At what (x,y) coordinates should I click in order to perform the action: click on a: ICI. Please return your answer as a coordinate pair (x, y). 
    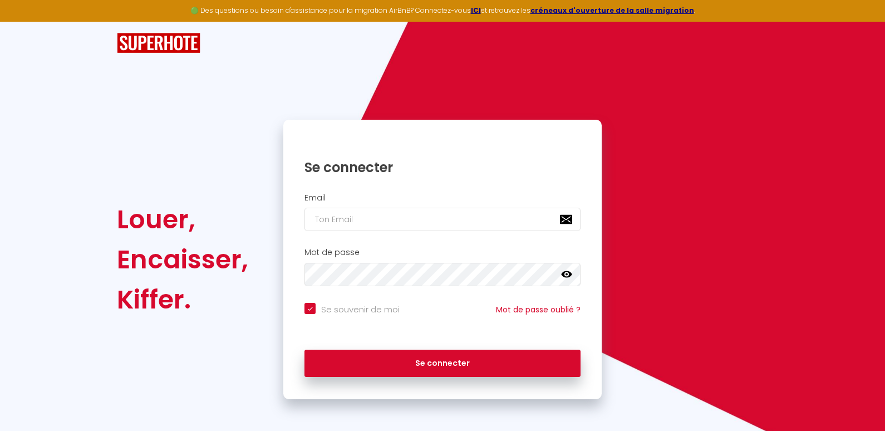
    Looking at the image, I should click on (476, 10).